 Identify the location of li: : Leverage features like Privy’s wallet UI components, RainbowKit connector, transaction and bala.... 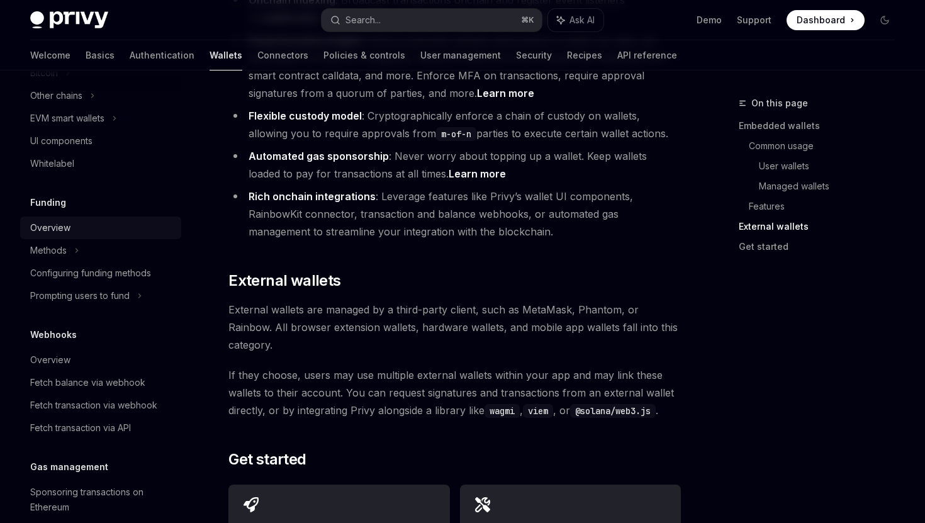
(454, 214).